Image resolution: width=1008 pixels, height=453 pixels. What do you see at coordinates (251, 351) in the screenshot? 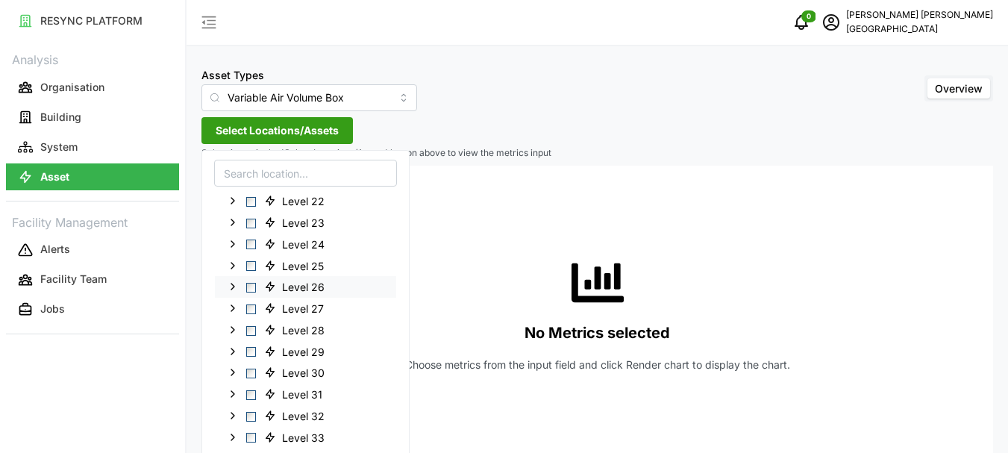
I see `span: Select Level 29` at bounding box center [251, 351].